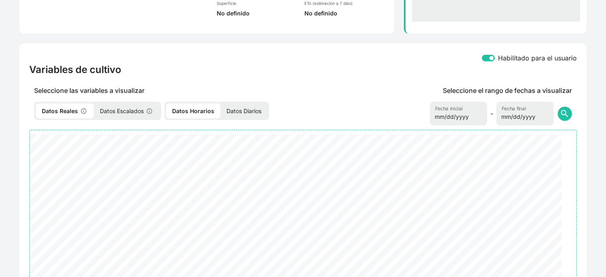  I want to click on p: ETo (estimación a 7 días), so click(346, 3).